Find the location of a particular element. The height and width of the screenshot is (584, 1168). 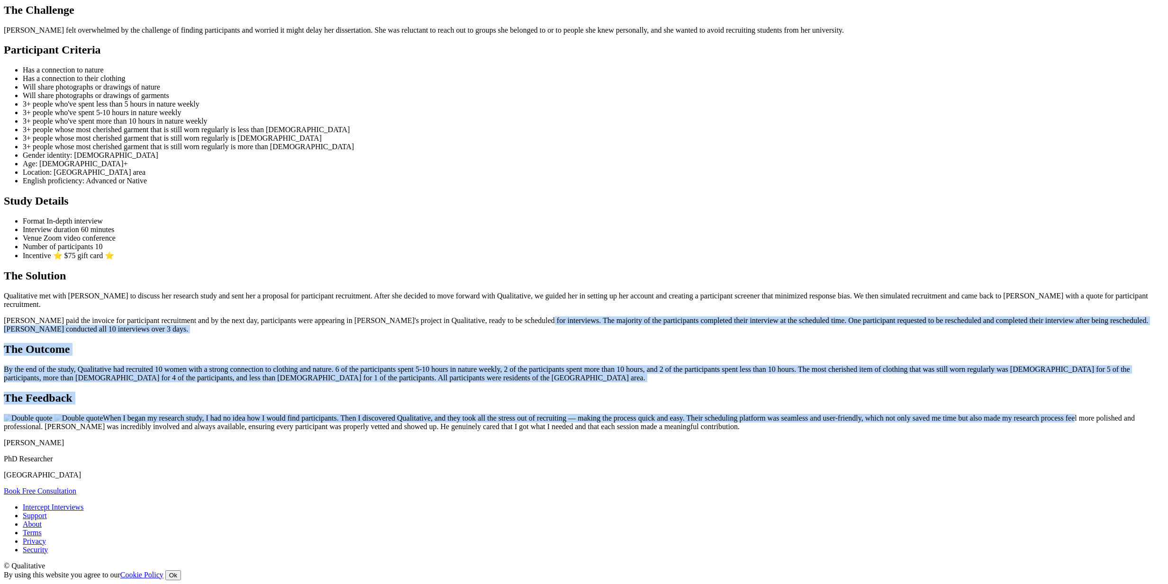

p: By the end of the study, Qualitative had recruited 10 women with a strong connection to clothing ... is located at coordinates (584, 374).